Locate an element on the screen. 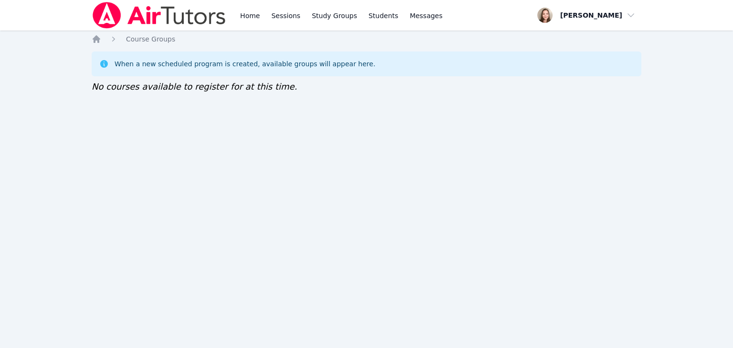 The image size is (733, 348). nav: Breadcrumb is located at coordinates (367, 39).